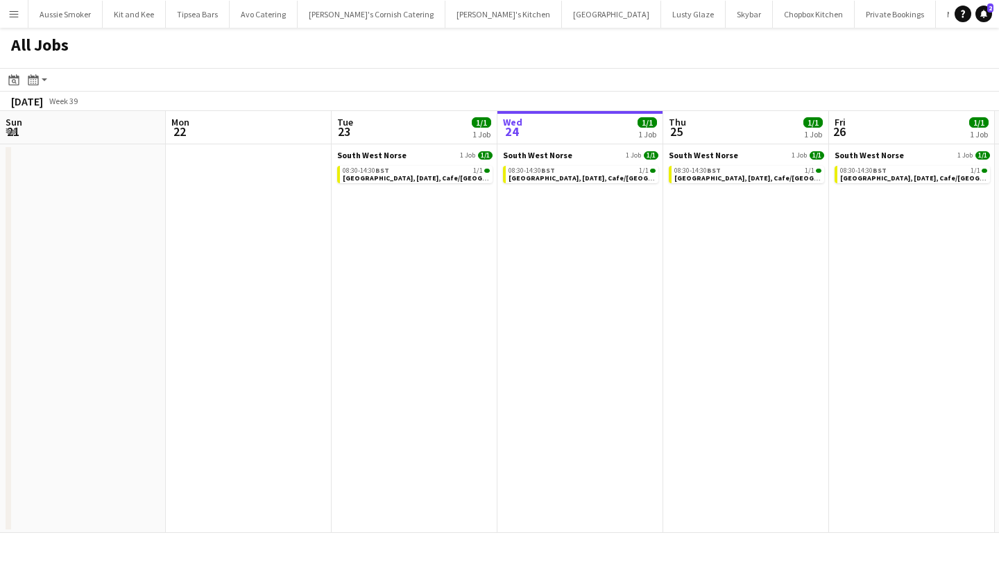 This screenshot has height=569, width=999. What do you see at coordinates (621, 178) in the screenshot?
I see `span: Exeter, 24th September, Cafe/Barista (SW Norse)` at bounding box center [621, 178].